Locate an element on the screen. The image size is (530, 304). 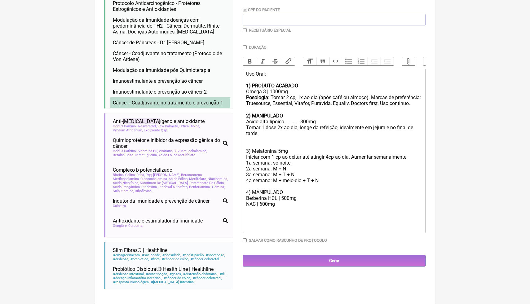
span: Imunoestimulante e prevenção ao câncer 2 is located at coordinates (160, 92).